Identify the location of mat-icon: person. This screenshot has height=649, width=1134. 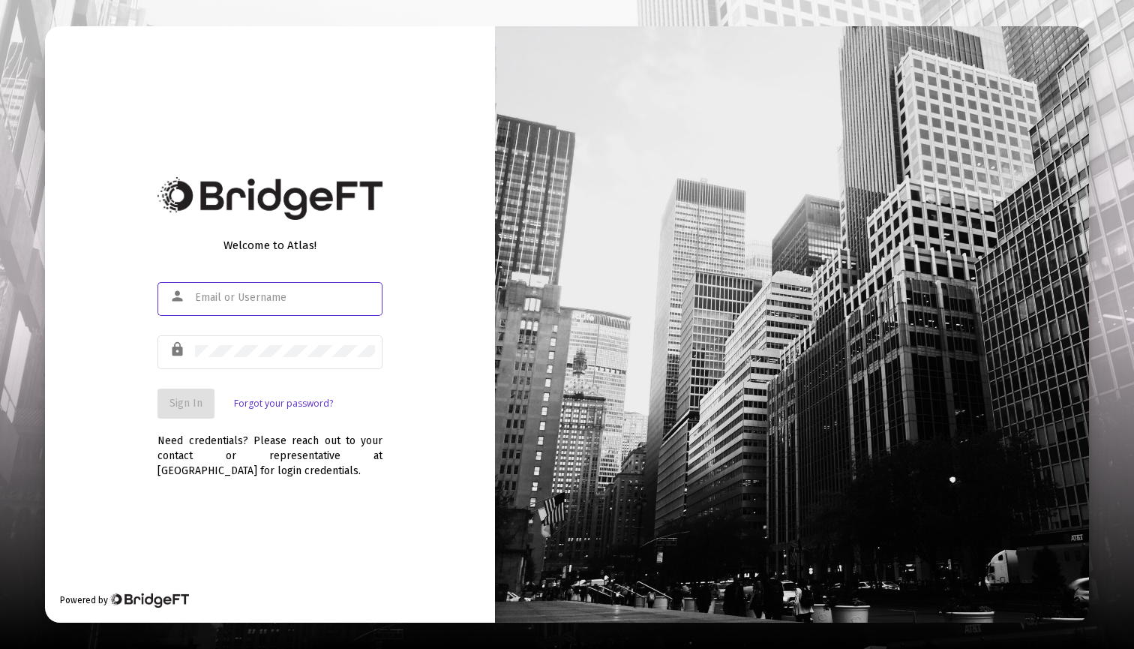
(178, 296).